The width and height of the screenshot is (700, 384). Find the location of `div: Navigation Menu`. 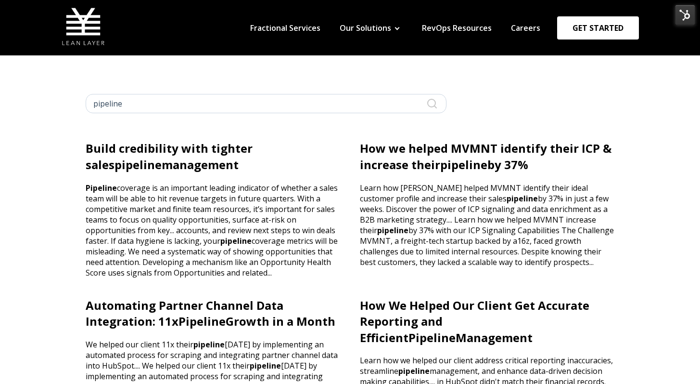

div: Navigation Menu is located at coordinates (395, 28).